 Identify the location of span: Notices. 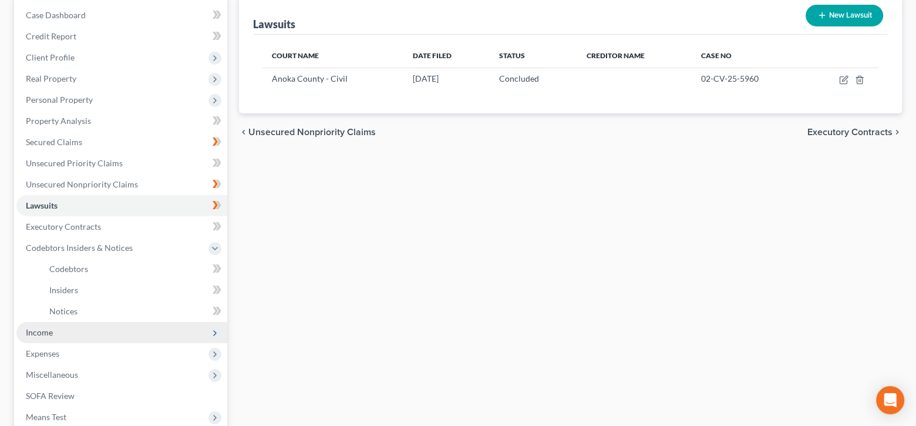
(63, 310).